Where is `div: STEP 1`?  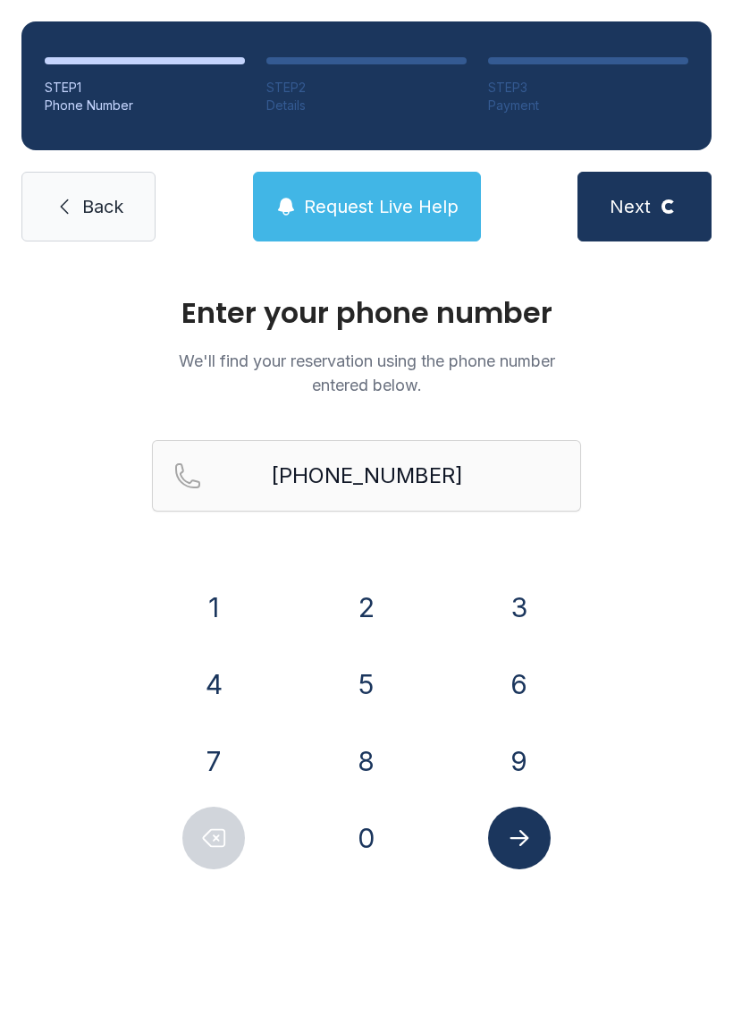 div: STEP 1 is located at coordinates (145, 88).